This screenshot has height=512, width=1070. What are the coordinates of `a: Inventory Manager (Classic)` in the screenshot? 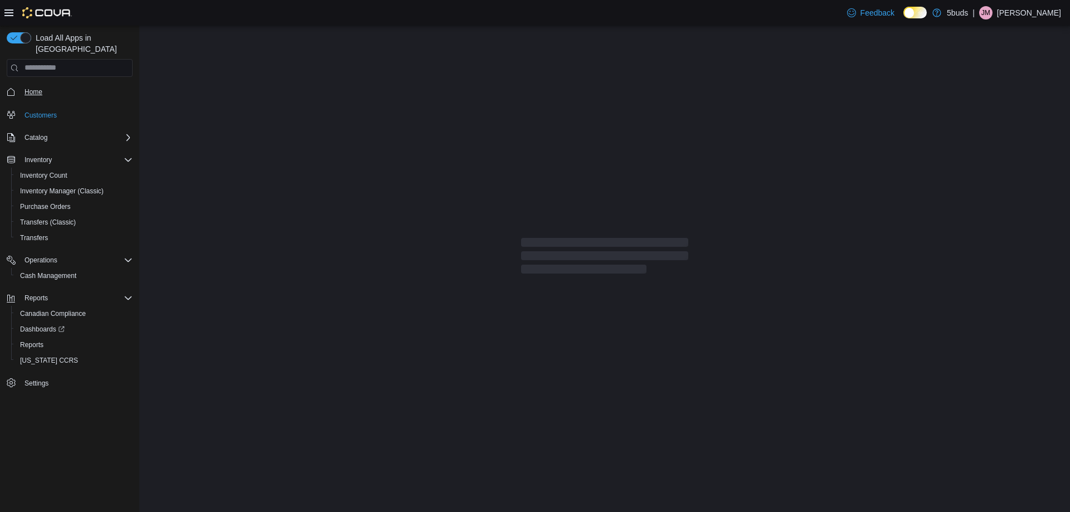 It's located at (62, 191).